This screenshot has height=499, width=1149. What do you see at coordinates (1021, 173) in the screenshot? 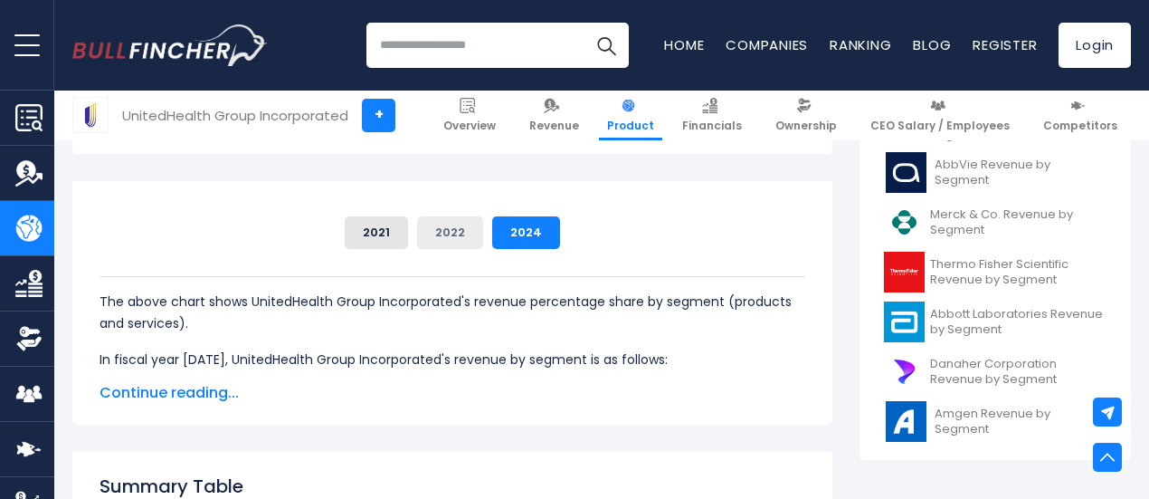
I see `span: AbbVie Revenue by Segment` at bounding box center [1021, 173].